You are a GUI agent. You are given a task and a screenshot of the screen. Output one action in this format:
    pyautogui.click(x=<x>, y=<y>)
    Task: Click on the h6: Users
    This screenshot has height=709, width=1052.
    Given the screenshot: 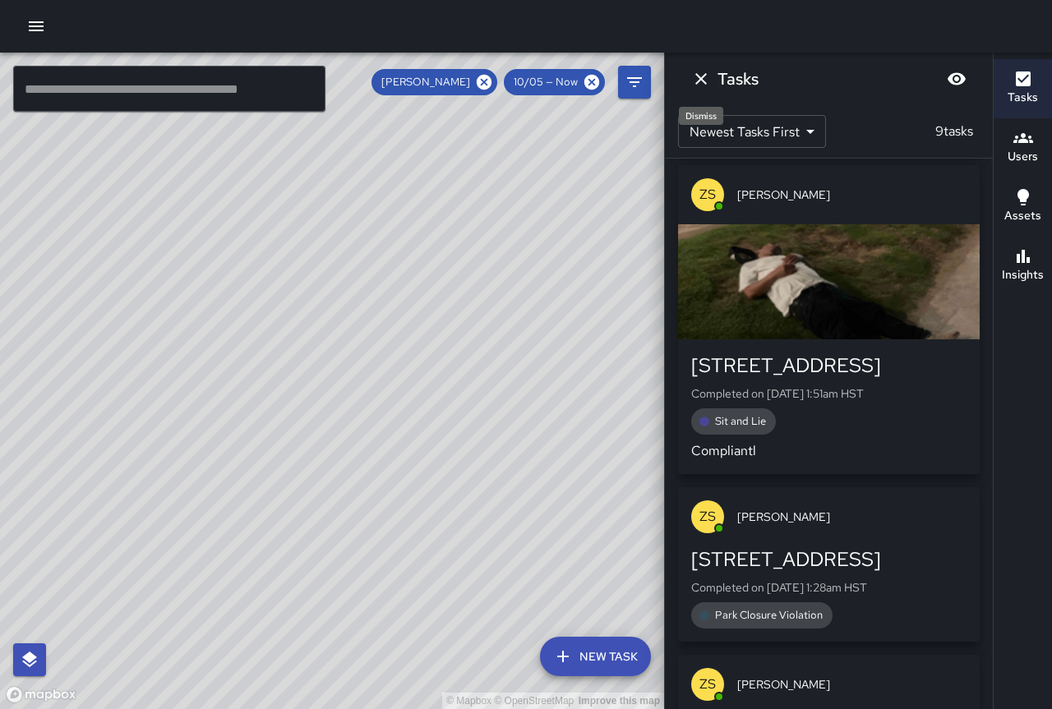 What is the action you would take?
    pyautogui.click(x=1023, y=157)
    